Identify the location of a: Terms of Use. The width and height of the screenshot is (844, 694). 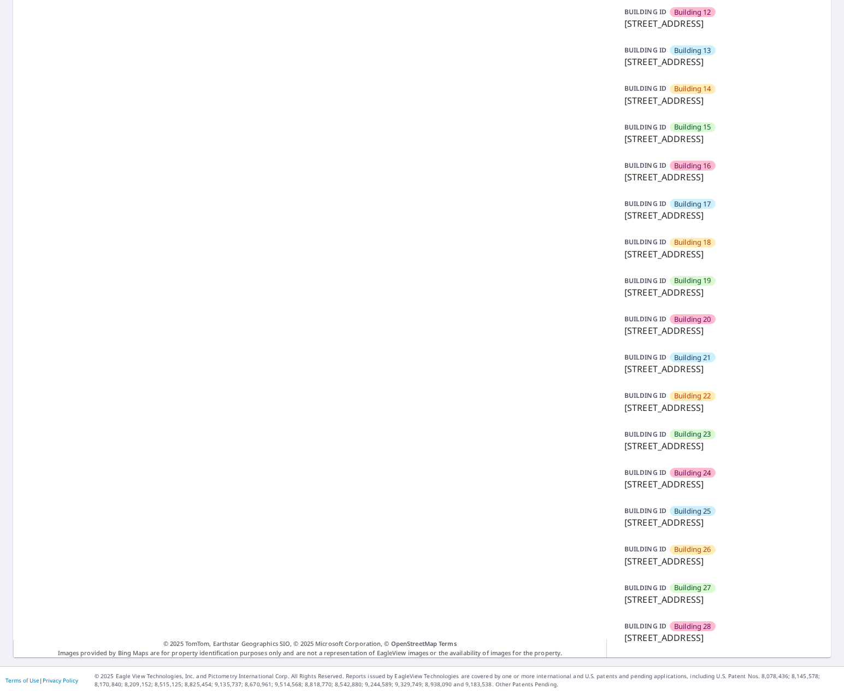
(22, 680).